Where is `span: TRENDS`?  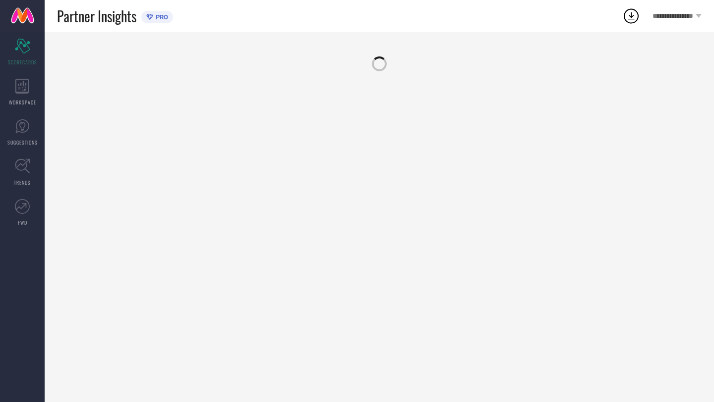 span: TRENDS is located at coordinates (22, 182).